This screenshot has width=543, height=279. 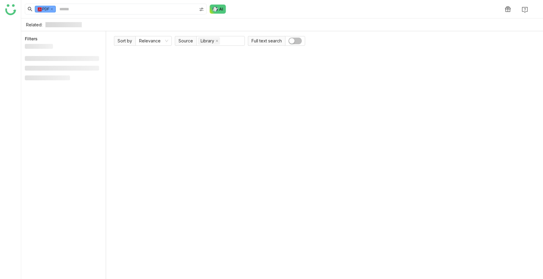 What do you see at coordinates (11, 10) in the screenshot?
I see `img: logo` at bounding box center [11, 10].